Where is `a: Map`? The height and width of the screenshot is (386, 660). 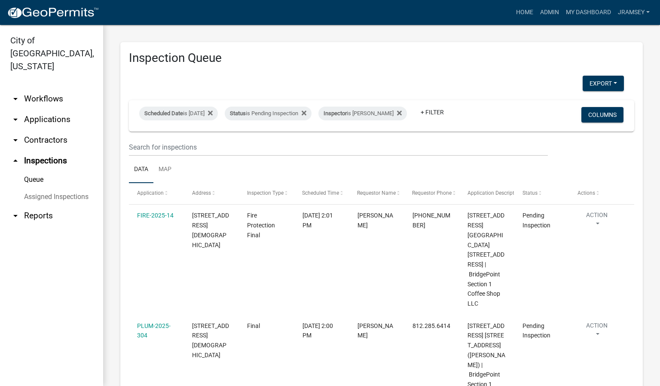 a: Map is located at coordinates (165, 170).